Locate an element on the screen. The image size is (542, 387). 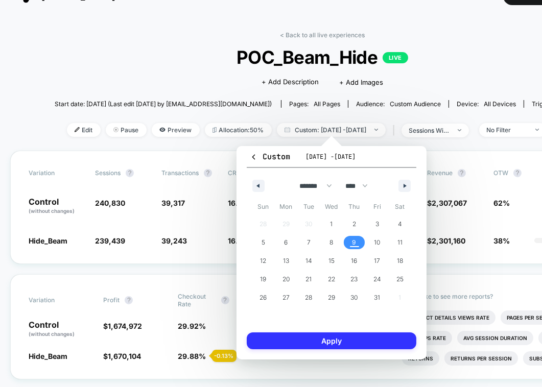
span: 20 is located at coordinates (286, 280).